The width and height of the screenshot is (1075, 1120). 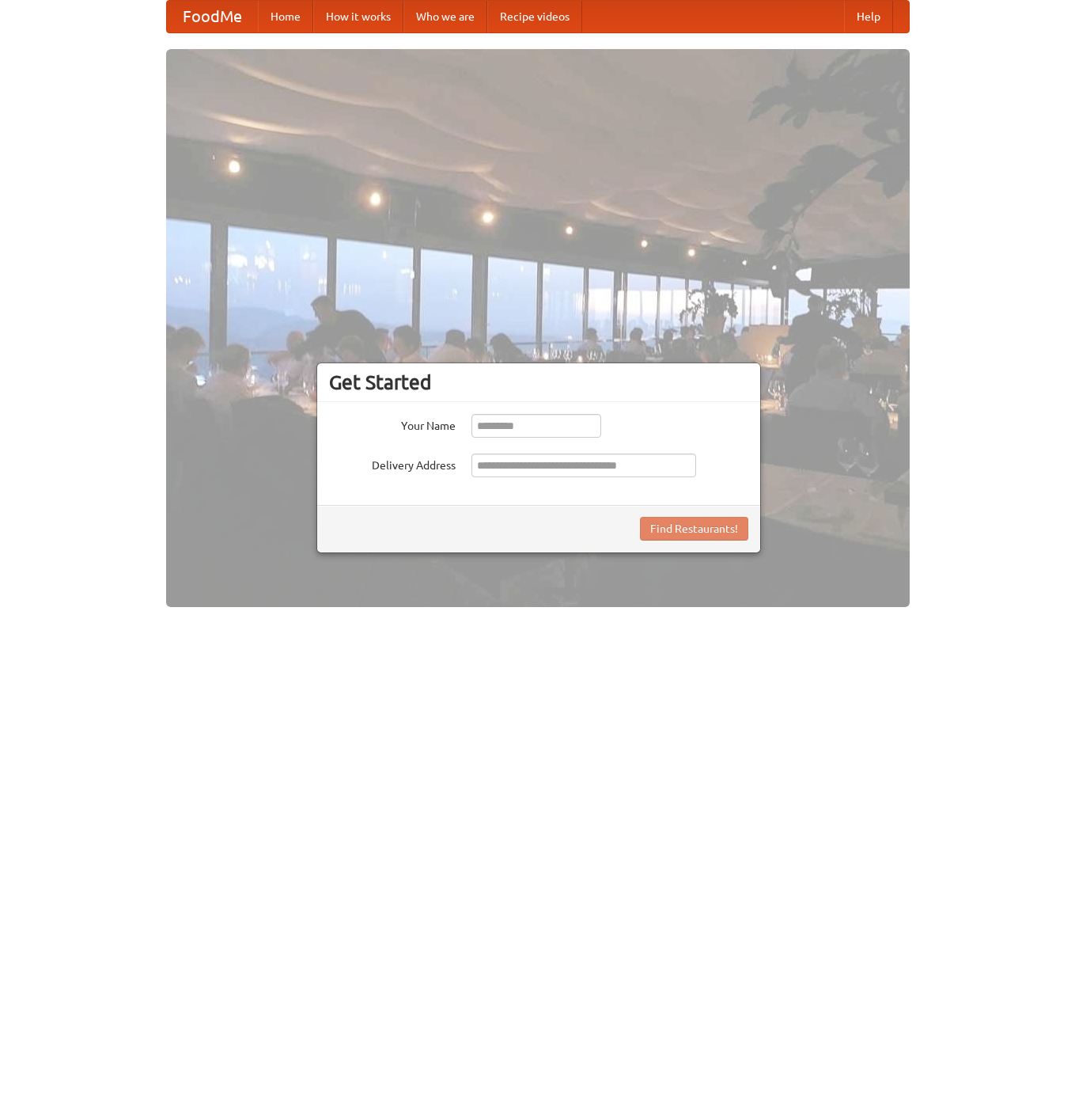 I want to click on a: How it works, so click(x=359, y=16).